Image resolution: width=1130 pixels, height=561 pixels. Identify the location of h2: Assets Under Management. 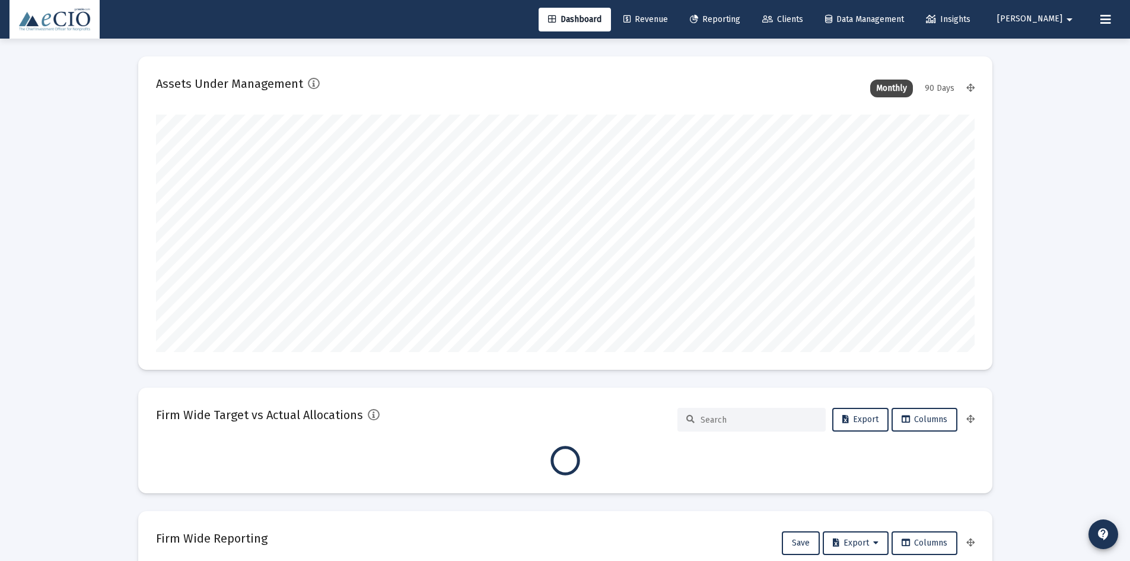
(230, 84).